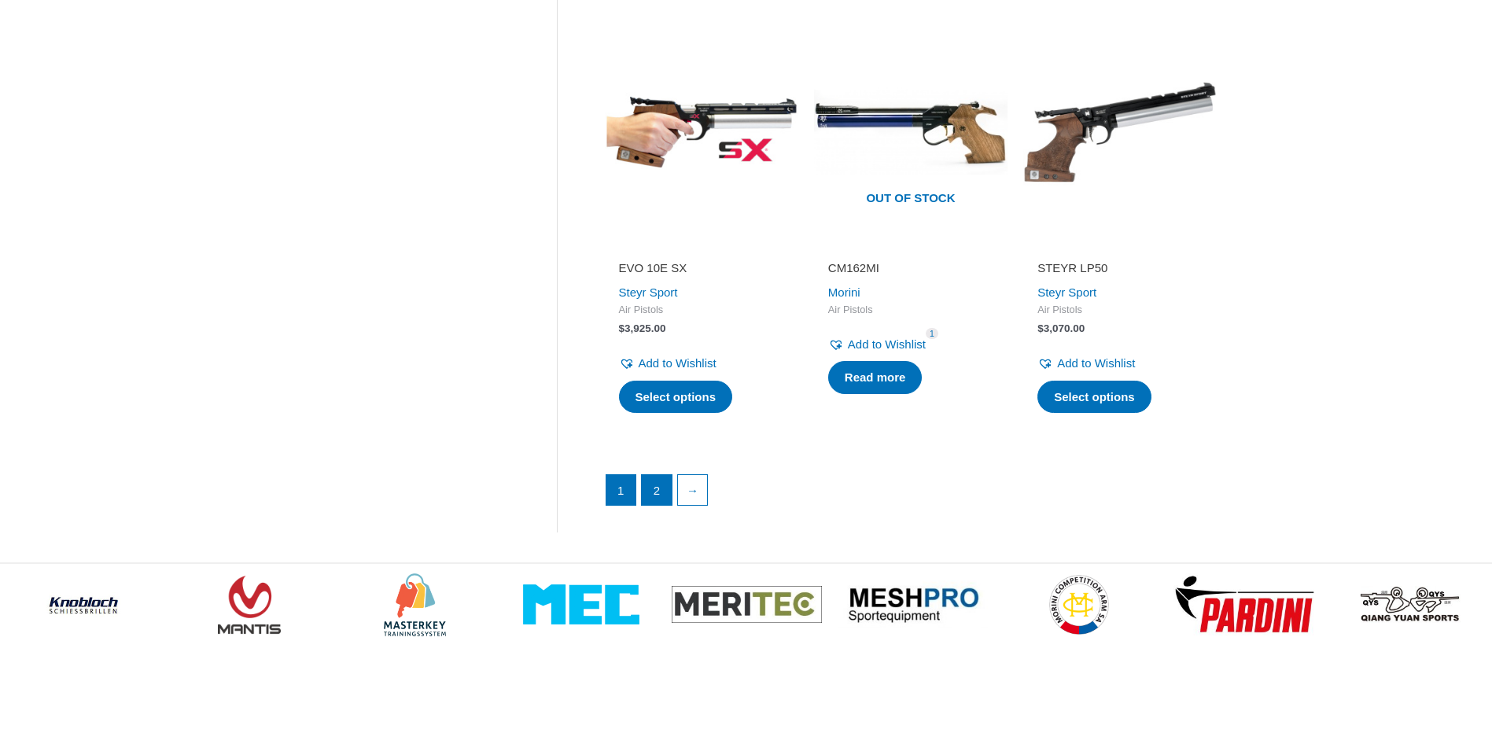 This screenshot has height=733, width=1492. What do you see at coordinates (702, 268) in the screenshot?
I see `h2: EVO 10E SX` at bounding box center [702, 268].